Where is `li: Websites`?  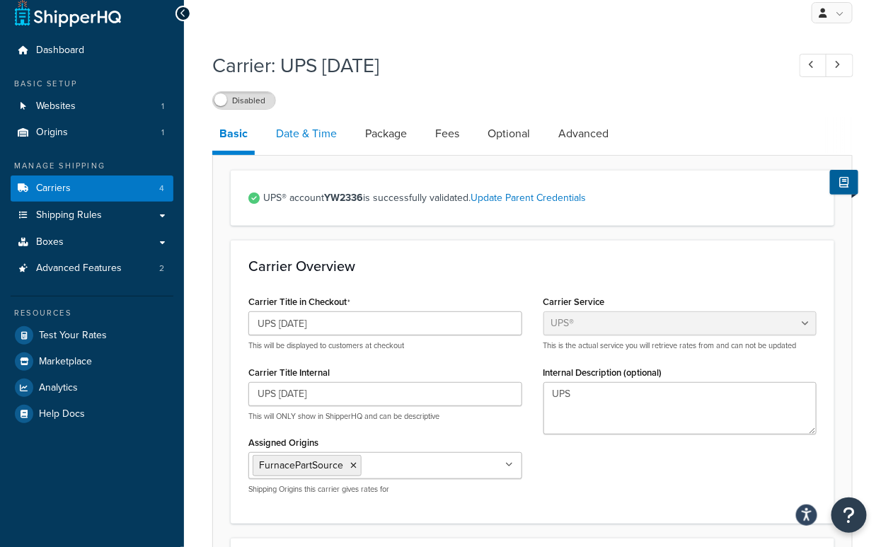 li: Websites is located at coordinates (92, 106).